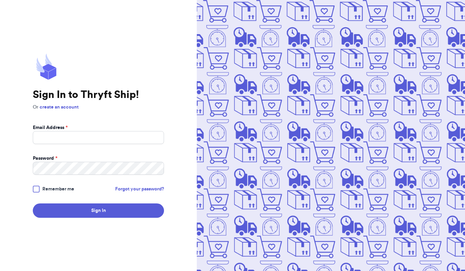  Describe the element at coordinates (59, 107) in the screenshot. I see `a: create an account` at that location.